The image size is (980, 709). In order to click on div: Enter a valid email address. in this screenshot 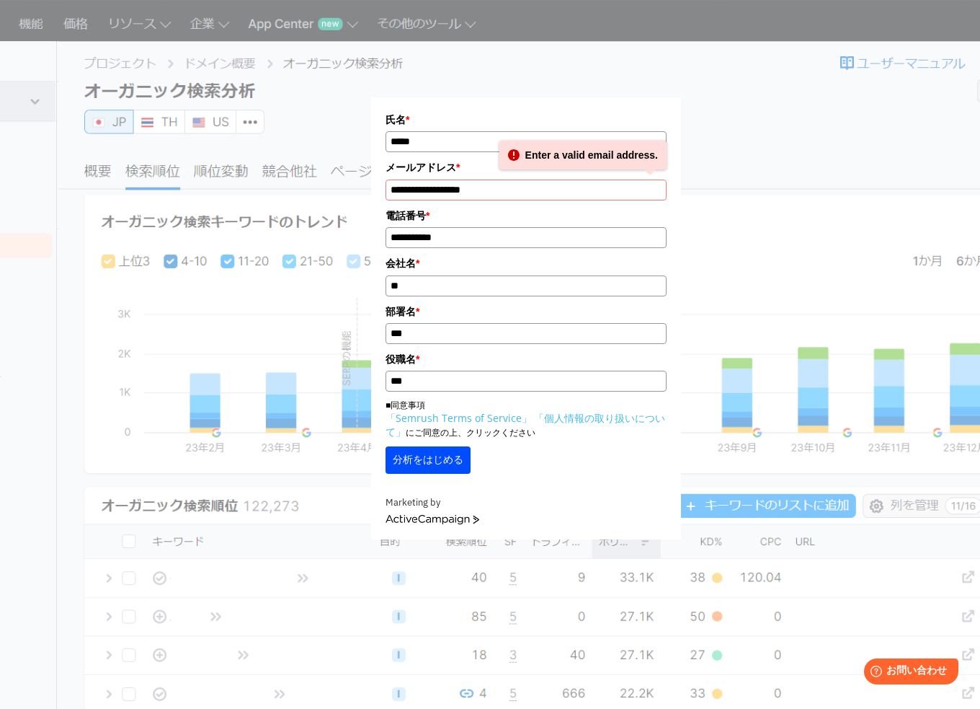, I will do `click(583, 155)`.